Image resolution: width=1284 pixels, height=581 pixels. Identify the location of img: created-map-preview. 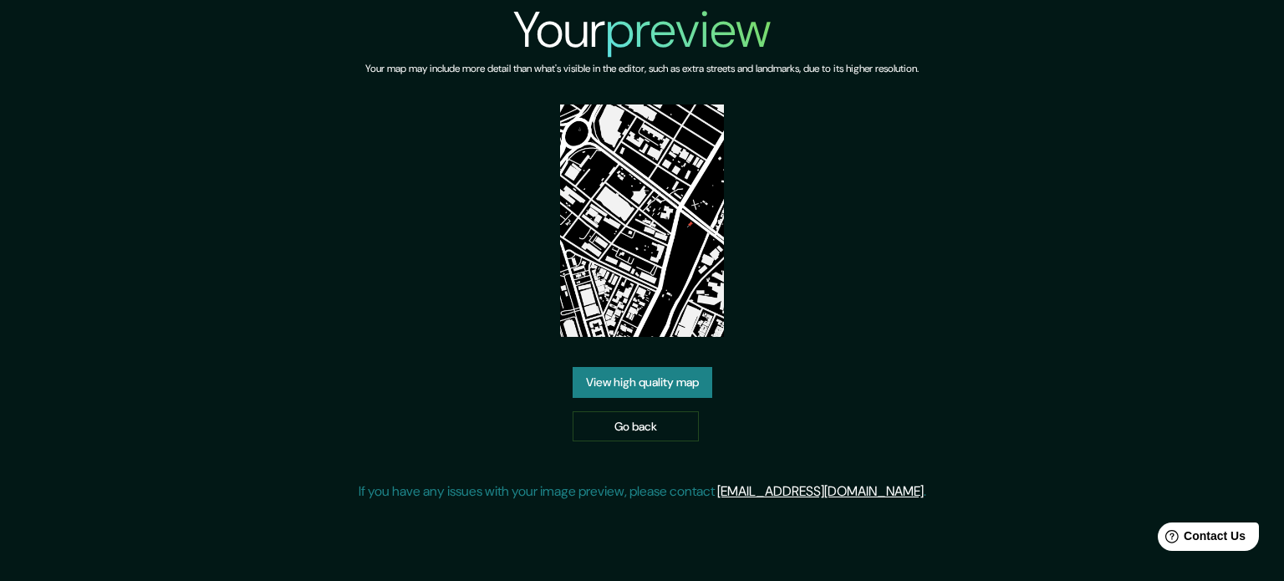
(642, 221).